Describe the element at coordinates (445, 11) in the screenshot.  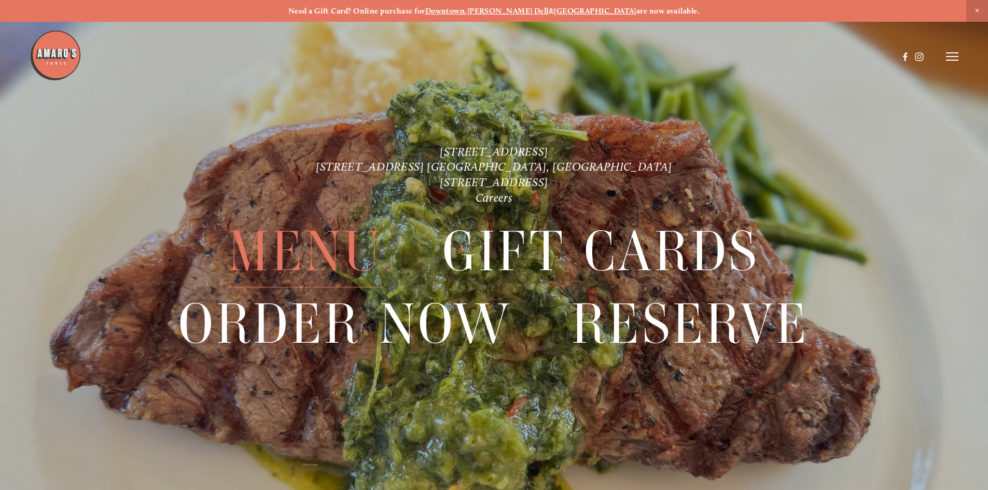
I see `a: Downtown` at that location.